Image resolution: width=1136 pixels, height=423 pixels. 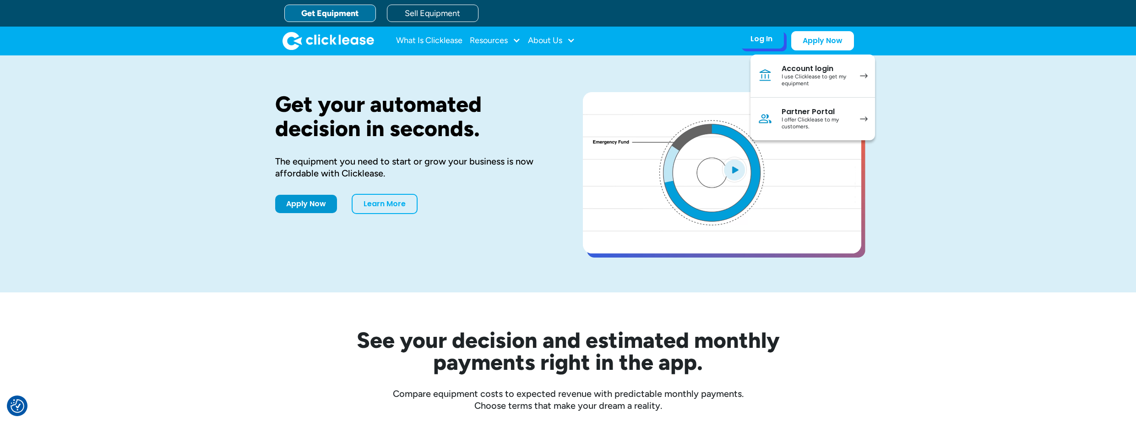 What do you see at coordinates (328, 41) in the screenshot?
I see `a: home` at bounding box center [328, 41].